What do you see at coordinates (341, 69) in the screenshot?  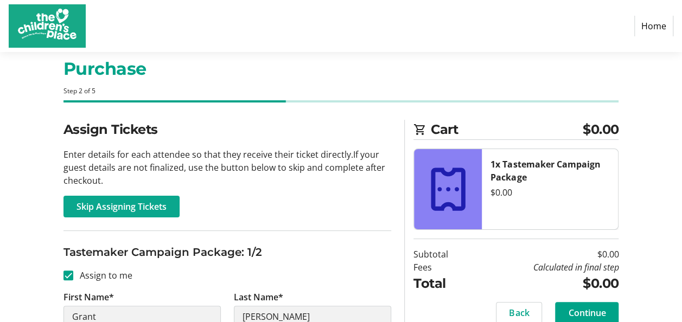 I see `h1: Purchase` at bounding box center [341, 69].